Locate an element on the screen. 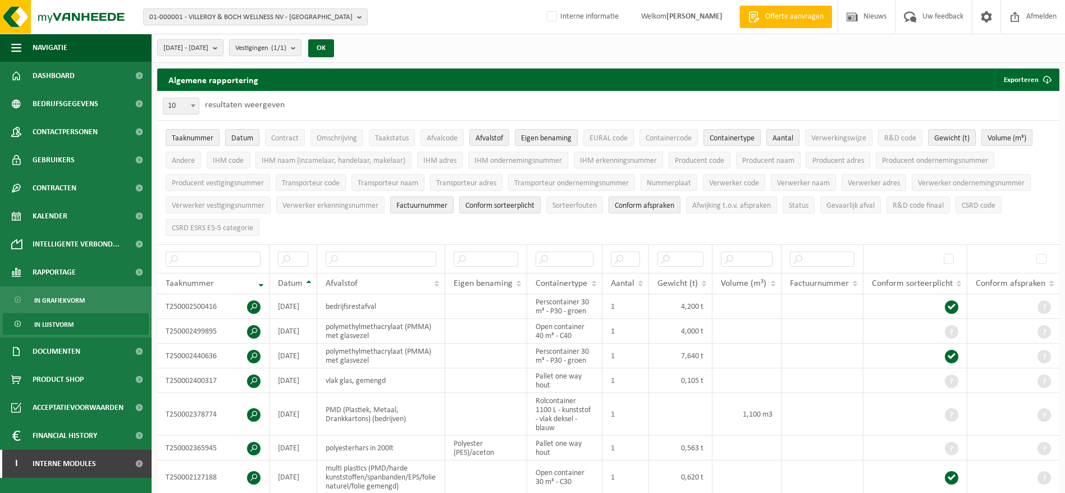 The width and height of the screenshot is (1065, 493). span: Kalender is located at coordinates (50, 216).